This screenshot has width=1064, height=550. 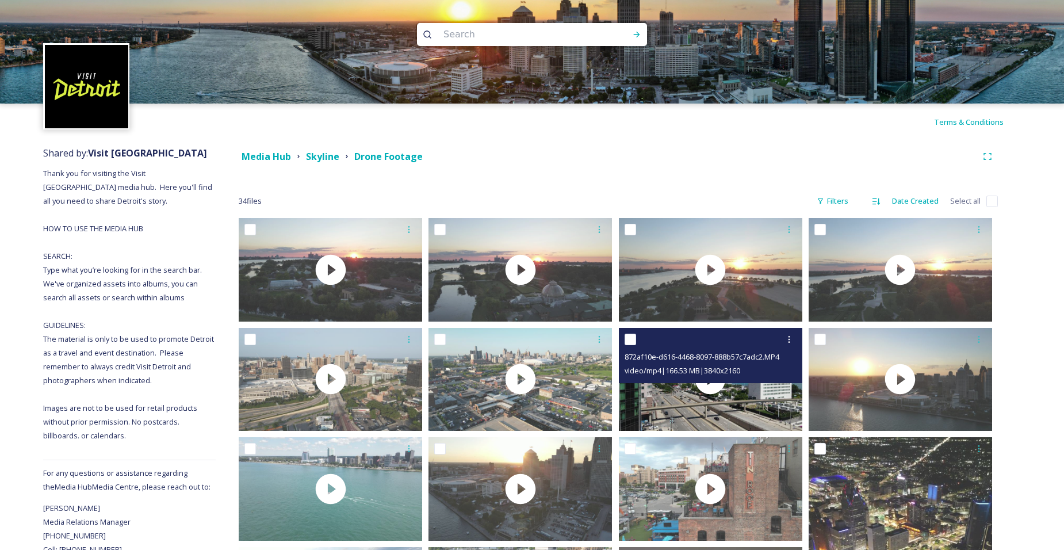 What do you see at coordinates (323, 156) in the screenshot?
I see `strong: Skyline` at bounding box center [323, 156].